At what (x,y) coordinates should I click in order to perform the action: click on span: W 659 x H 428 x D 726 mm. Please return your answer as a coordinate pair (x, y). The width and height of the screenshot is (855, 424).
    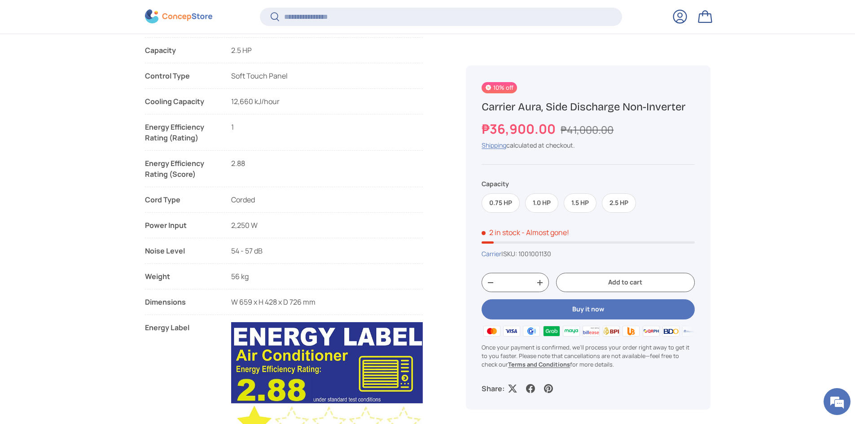
    Looking at the image, I should click on (273, 302).